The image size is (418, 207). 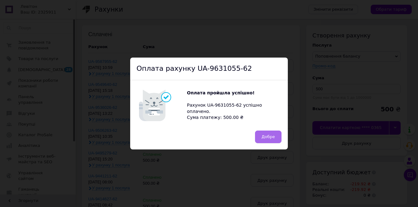 What do you see at coordinates (268, 137) in the screenshot?
I see `span: Добре` at bounding box center [268, 137].